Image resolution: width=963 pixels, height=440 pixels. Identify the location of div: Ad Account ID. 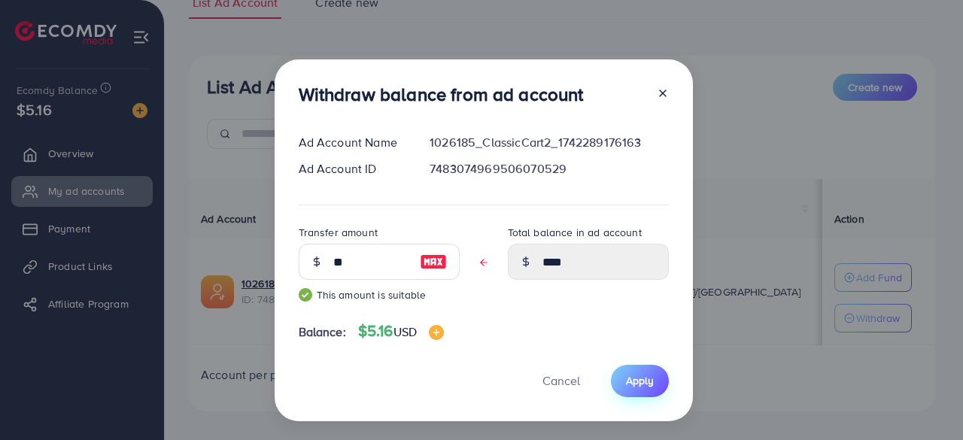
(352, 169).